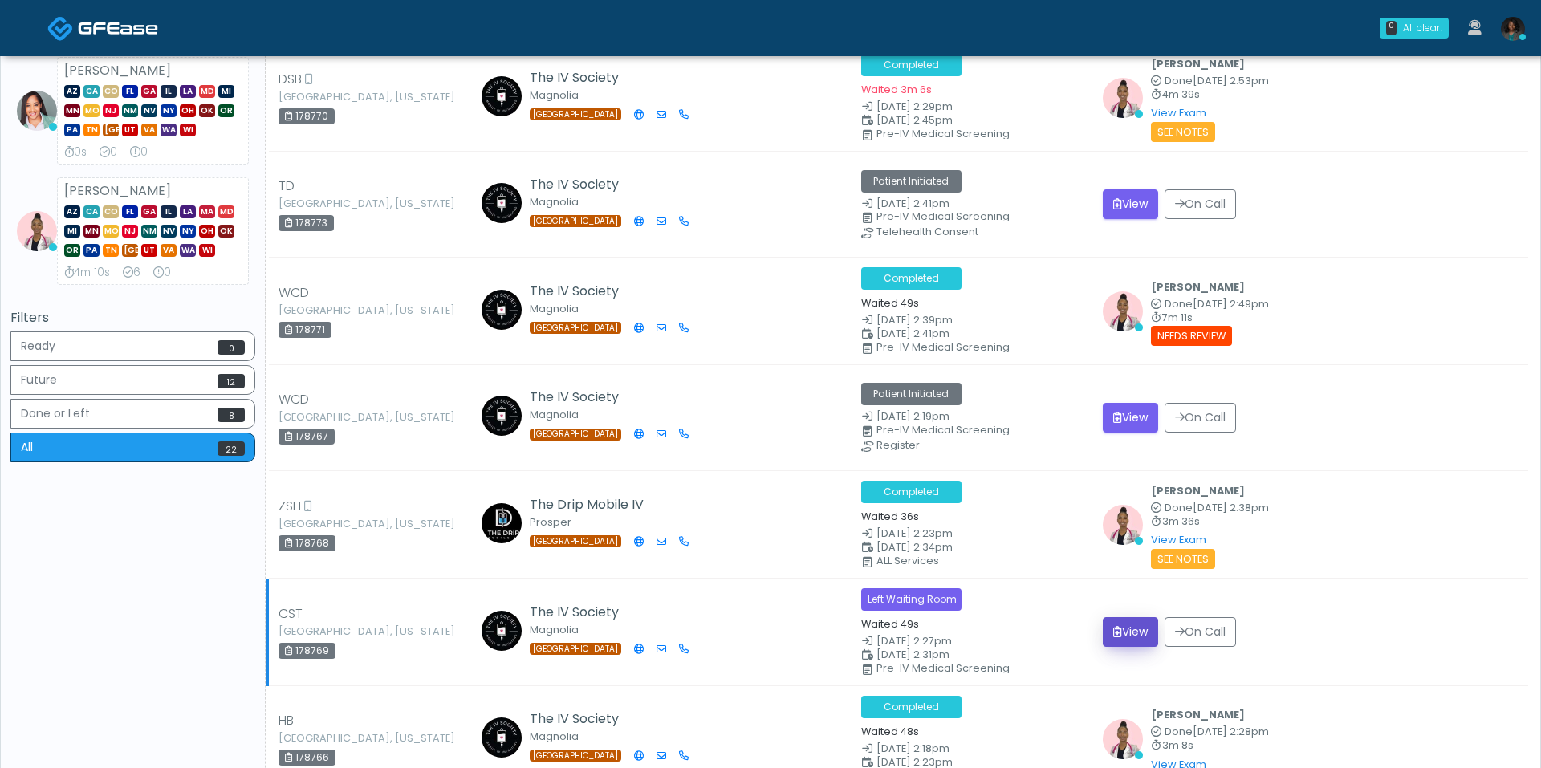  Describe the element at coordinates (1210, 732) in the screenshot. I see `small: Completed at` at that location.